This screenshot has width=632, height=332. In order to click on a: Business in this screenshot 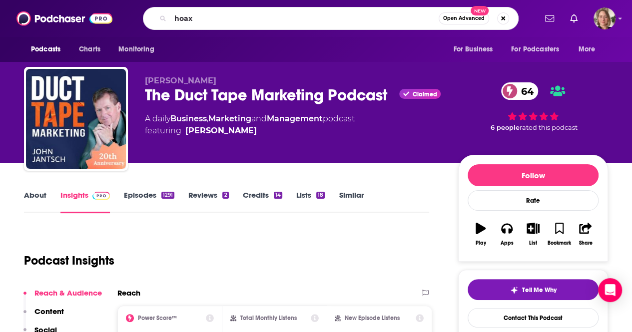, I will do `click(188, 118)`.